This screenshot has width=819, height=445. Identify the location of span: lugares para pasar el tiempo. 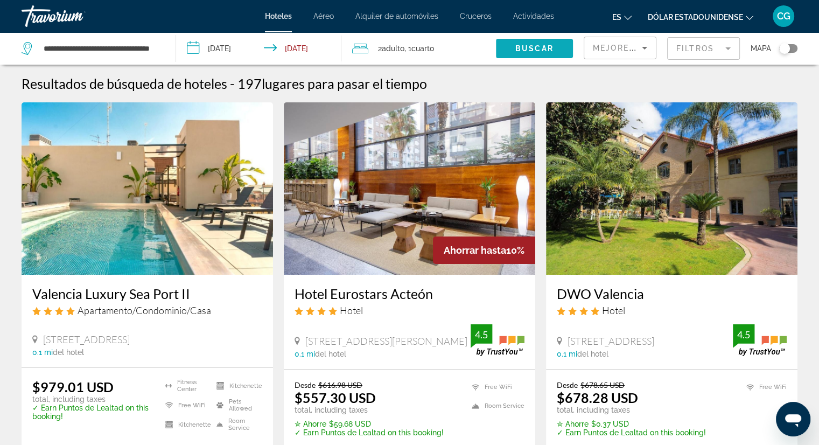
(344, 83).